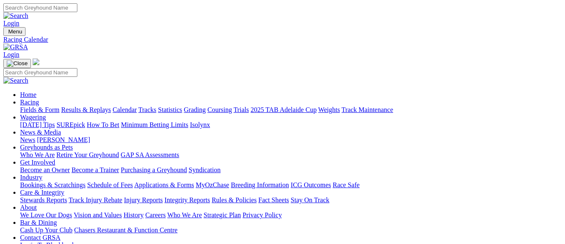 This screenshot has width=565, height=244. Describe the element at coordinates (29, 102) in the screenshot. I see `a: Racing` at that location.